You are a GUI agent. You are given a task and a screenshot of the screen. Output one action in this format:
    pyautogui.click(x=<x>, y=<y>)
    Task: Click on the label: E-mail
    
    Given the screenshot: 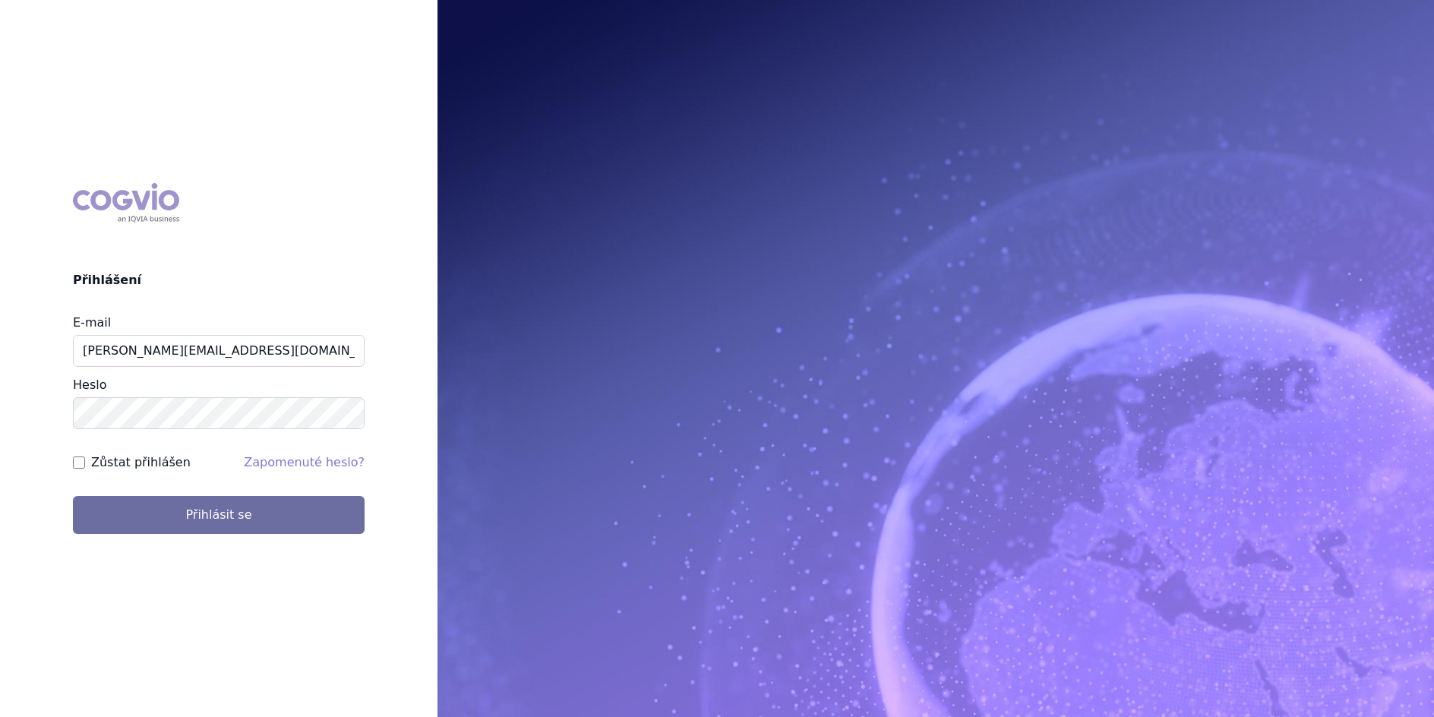 What is the action you would take?
    pyautogui.click(x=92, y=322)
    